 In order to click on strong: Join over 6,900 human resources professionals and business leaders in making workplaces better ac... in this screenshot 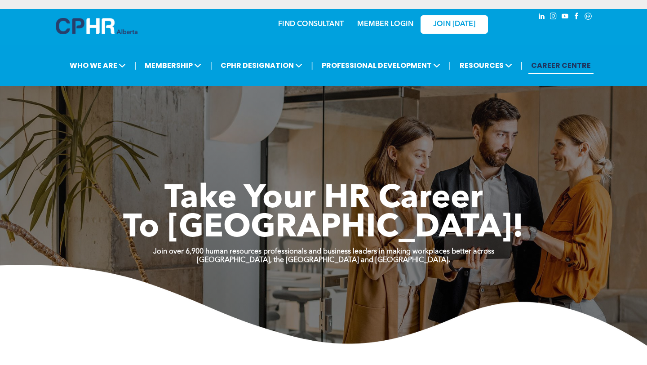, I will do `click(324, 252)`.